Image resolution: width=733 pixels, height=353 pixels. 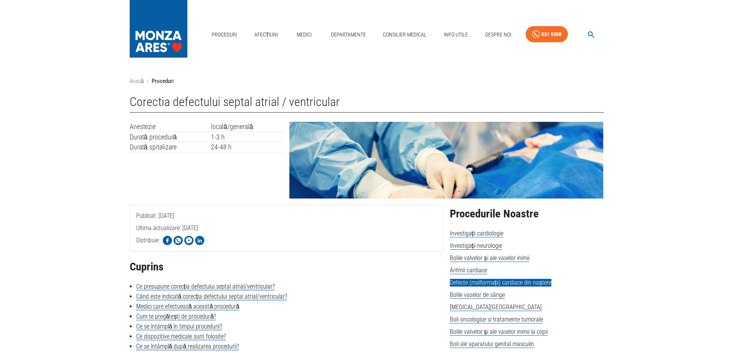 I want to click on td: Anestezie, so click(x=170, y=127).